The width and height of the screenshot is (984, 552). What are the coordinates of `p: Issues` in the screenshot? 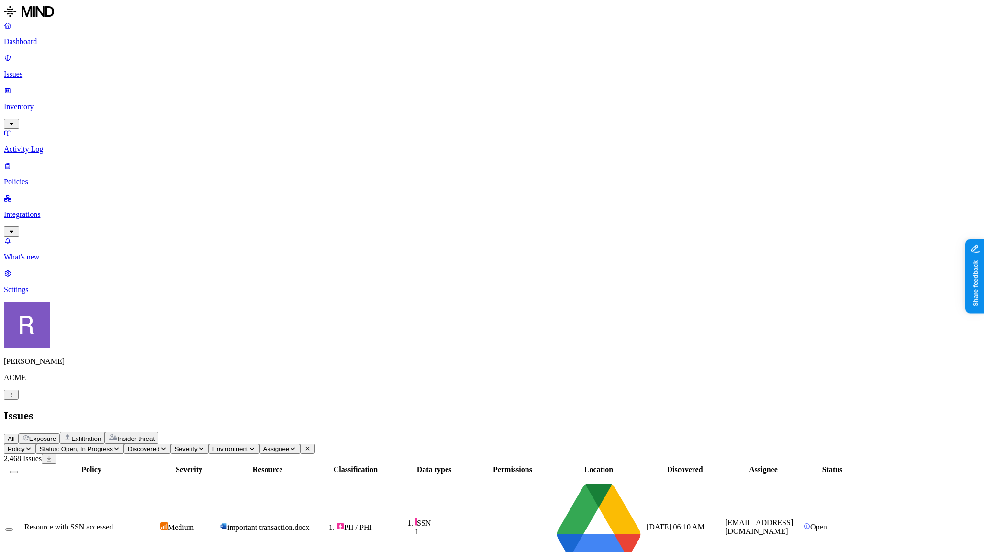 It's located at (492, 74).